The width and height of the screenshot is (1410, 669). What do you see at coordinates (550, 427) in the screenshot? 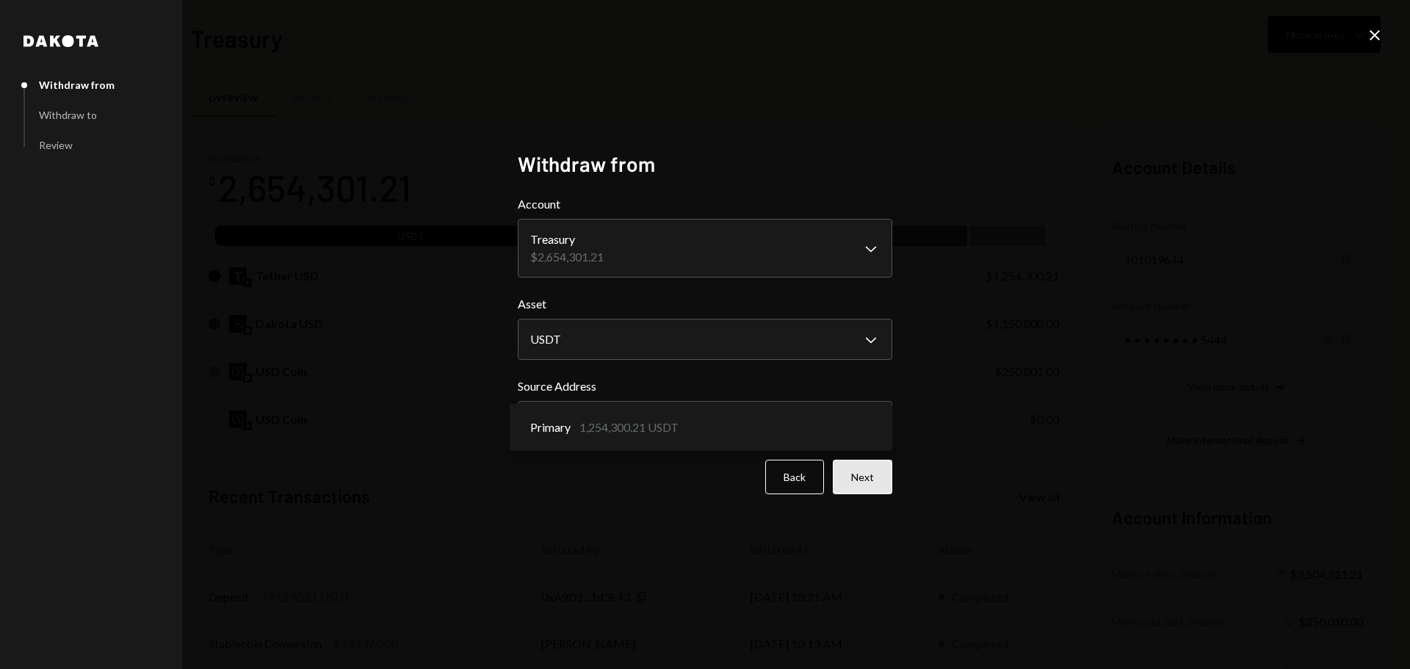
I see `span: Primary` at bounding box center [550, 427].